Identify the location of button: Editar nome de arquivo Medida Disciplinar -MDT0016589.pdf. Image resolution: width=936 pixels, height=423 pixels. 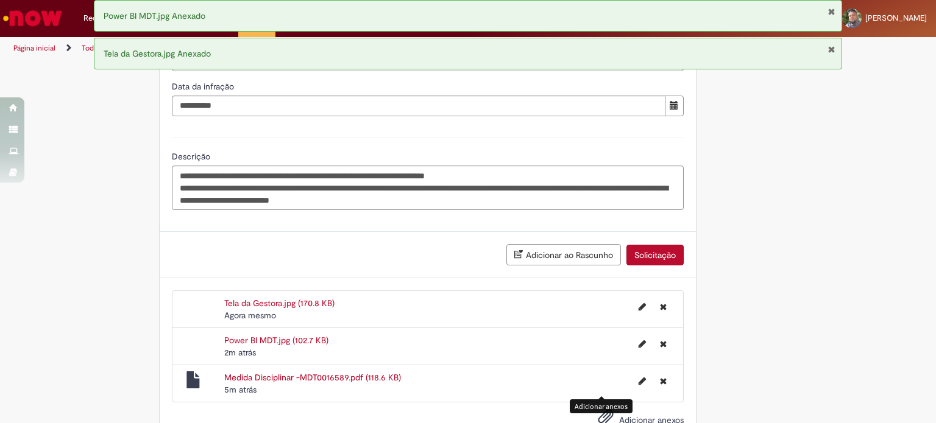
(642, 381).